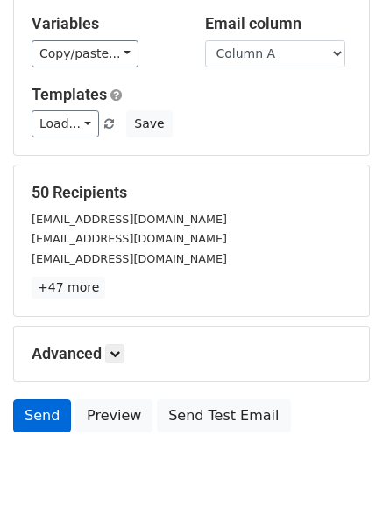  Describe the element at coordinates (149, 124) in the screenshot. I see `button: Save` at that location.